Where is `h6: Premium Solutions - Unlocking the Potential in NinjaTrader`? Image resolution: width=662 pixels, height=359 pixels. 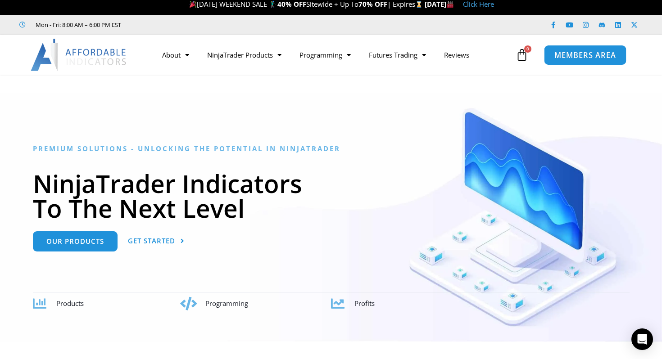
h6: Premium Solutions - Unlocking the Potential in NinjaTrader is located at coordinates (331, 149).